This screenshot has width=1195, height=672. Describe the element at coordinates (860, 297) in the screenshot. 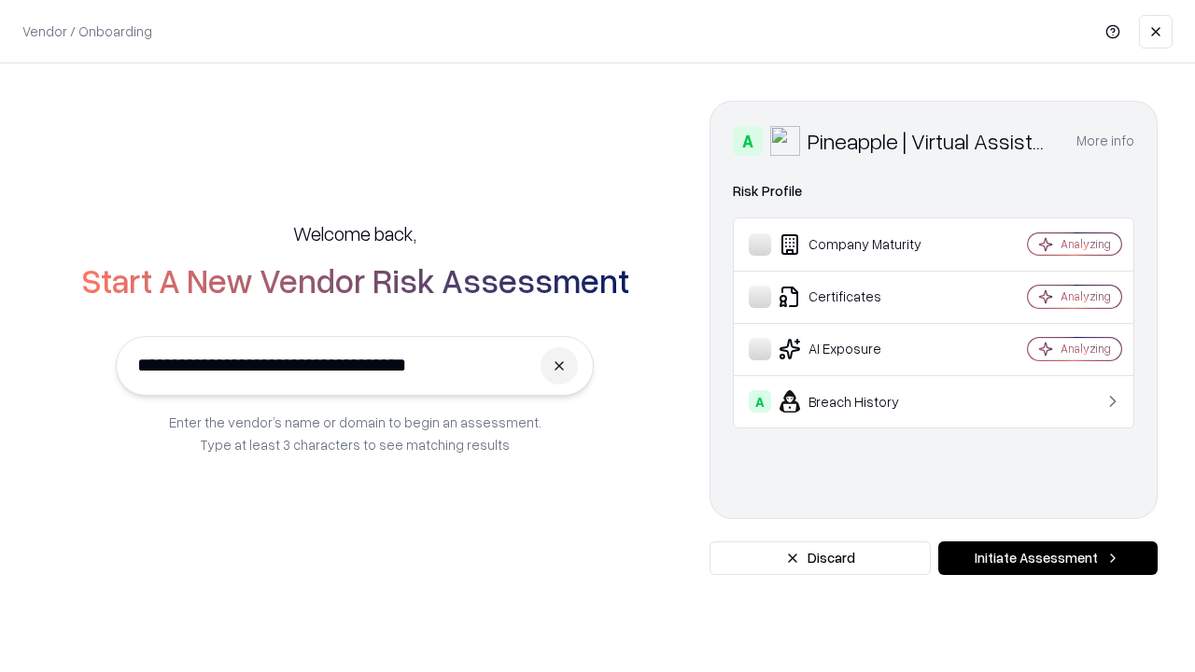

I see `div: Certificates` at that location.